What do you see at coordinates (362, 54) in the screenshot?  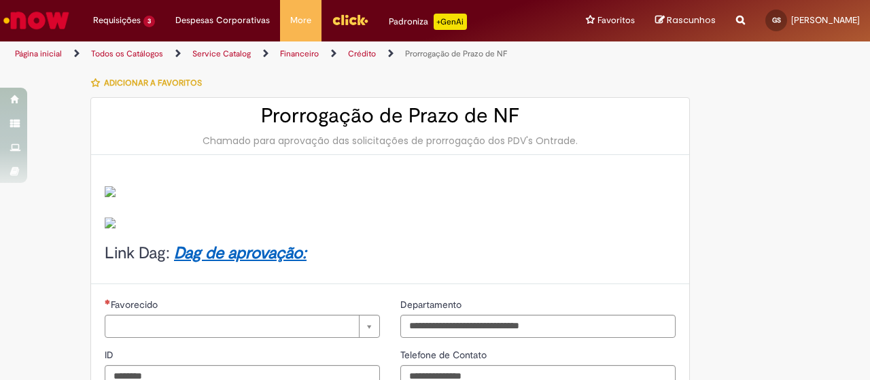 I see `a: Crédito` at bounding box center [362, 54].